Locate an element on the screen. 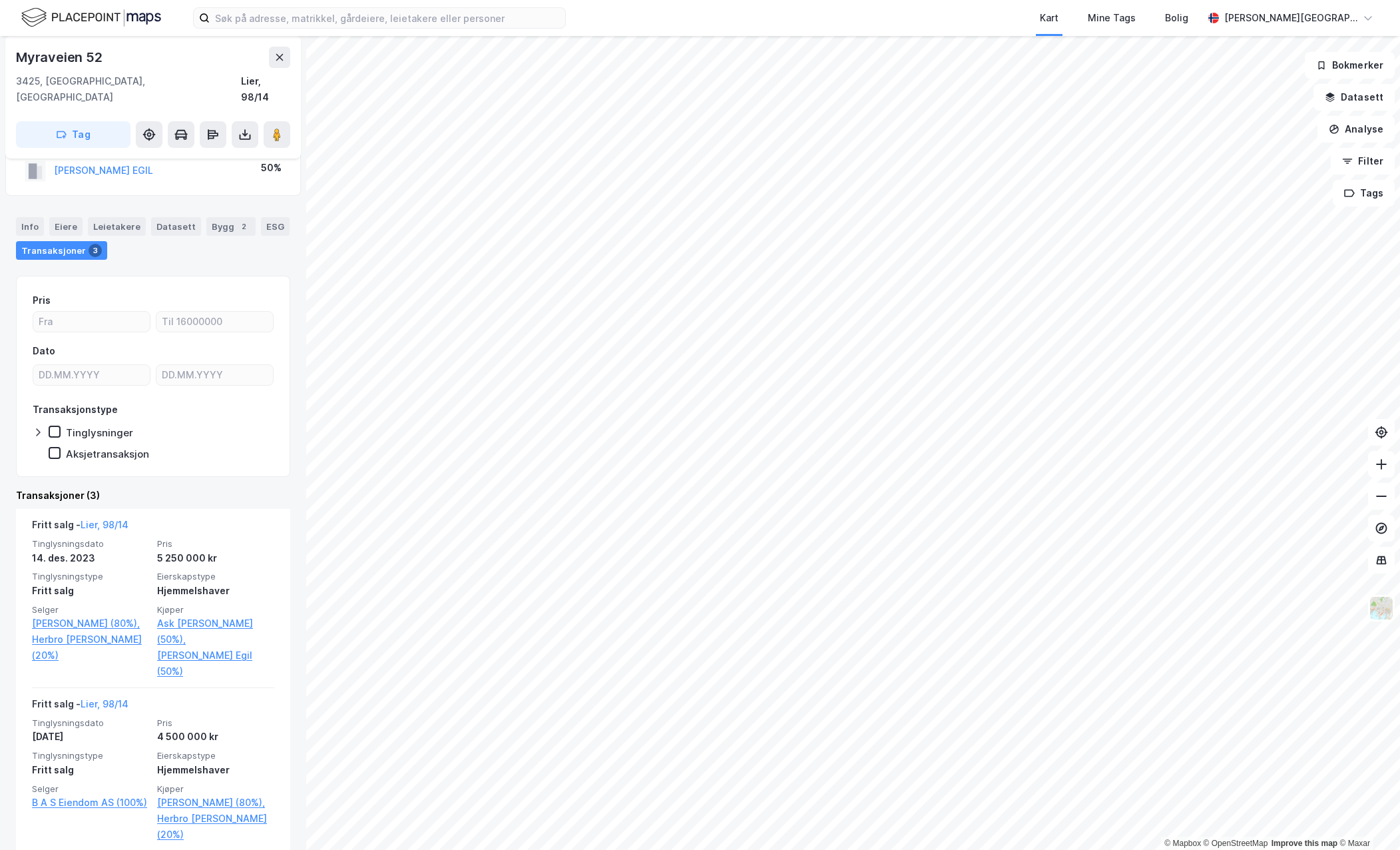 The image size is (1400, 850). div: Datasett is located at coordinates (176, 226).